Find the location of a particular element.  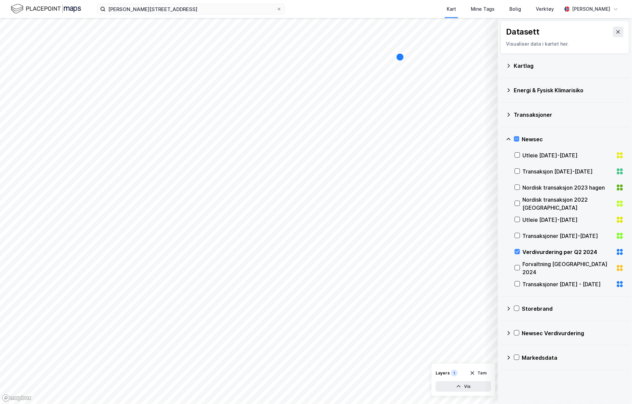

div: Kartlag is located at coordinates (569, 66).